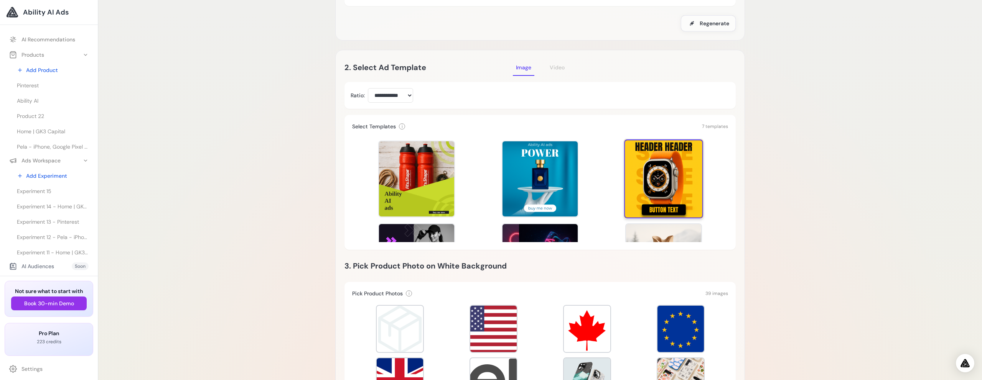 The height and width of the screenshot is (380, 982). What do you see at coordinates (716, 294) in the screenshot?
I see `span: 39 images` at bounding box center [716, 294].